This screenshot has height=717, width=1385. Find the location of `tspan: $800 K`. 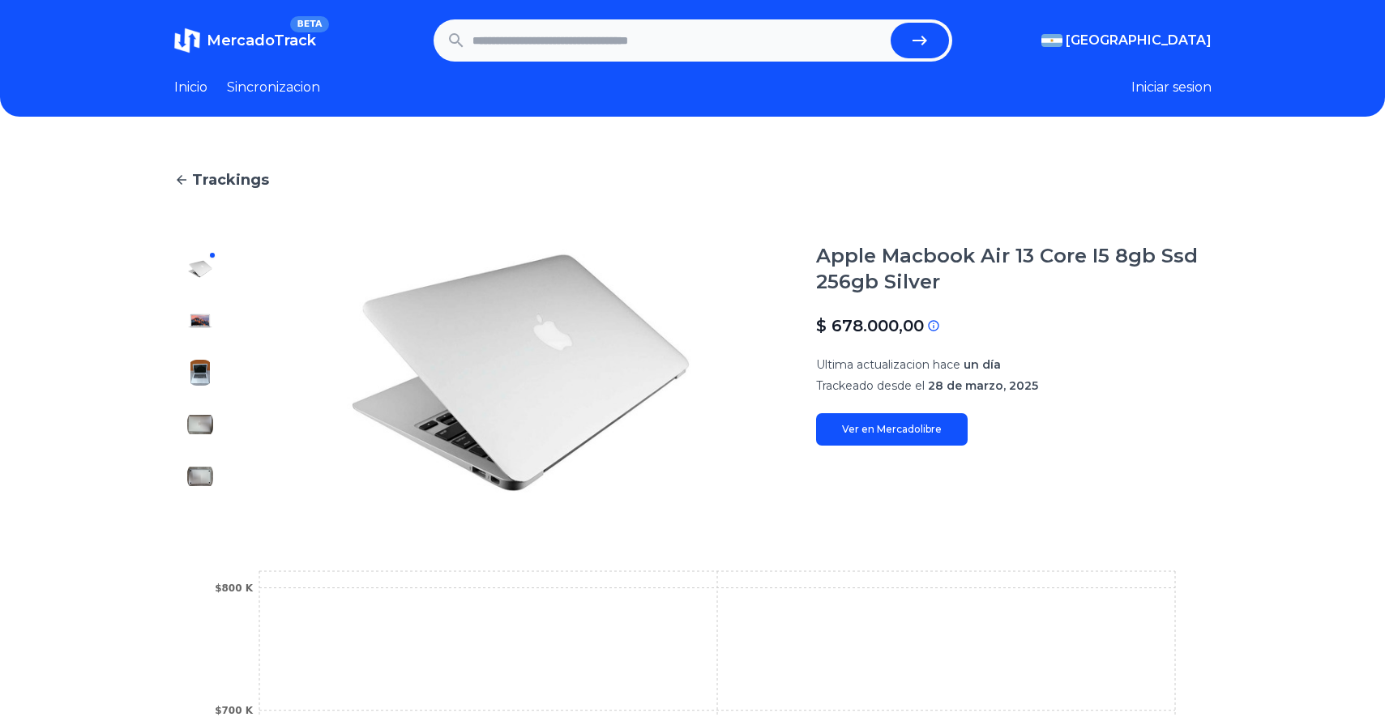

tspan: $800 K is located at coordinates (234, 588).